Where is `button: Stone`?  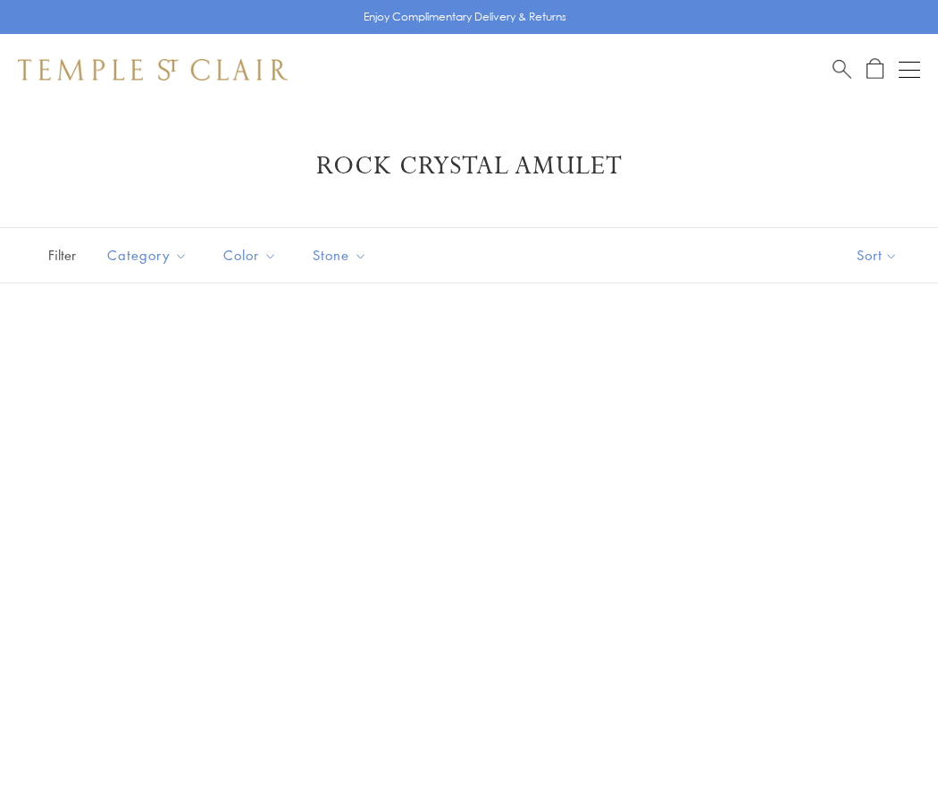 button: Stone is located at coordinates (340, 255).